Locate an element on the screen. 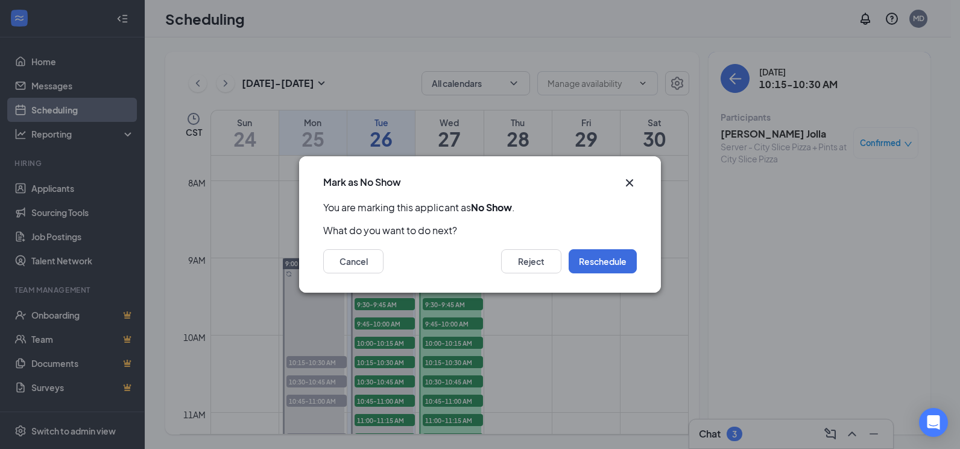 The image size is (960, 449). button: Cancel is located at coordinates (353, 261).